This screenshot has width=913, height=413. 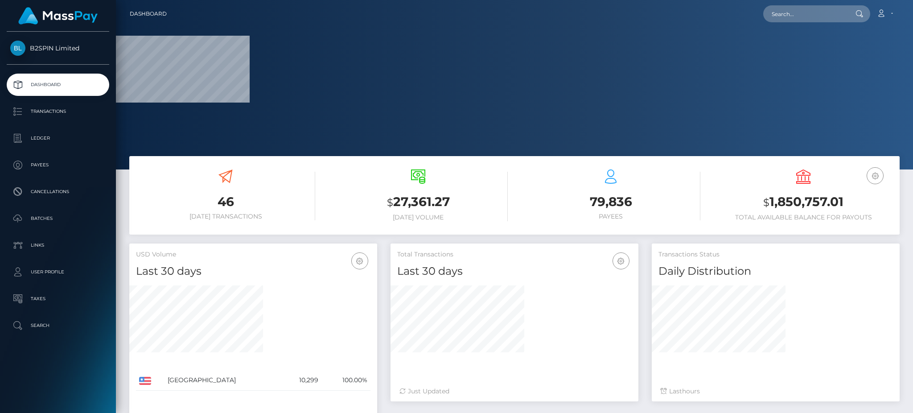 I want to click on h5: Transactions Status, so click(x=775, y=254).